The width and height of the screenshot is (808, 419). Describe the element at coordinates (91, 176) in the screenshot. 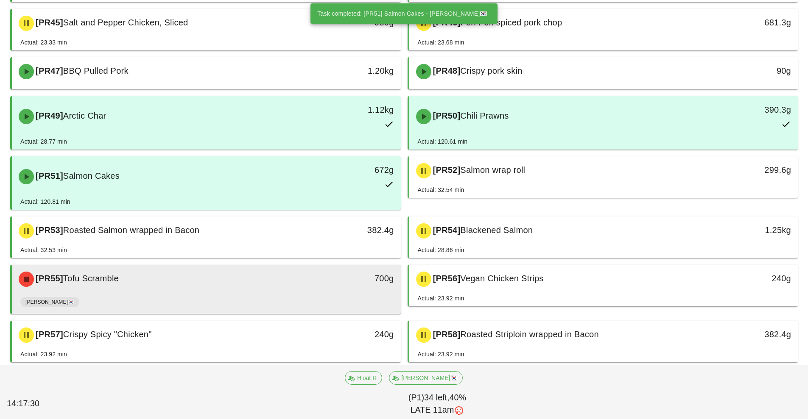

I see `span: Salmon Cakes` at that location.